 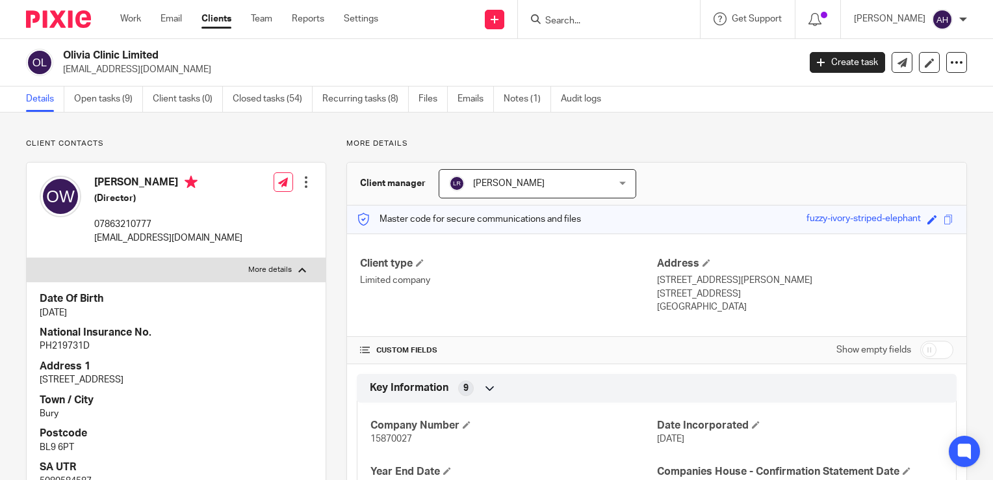 I want to click on a: Reports, so click(x=308, y=19).